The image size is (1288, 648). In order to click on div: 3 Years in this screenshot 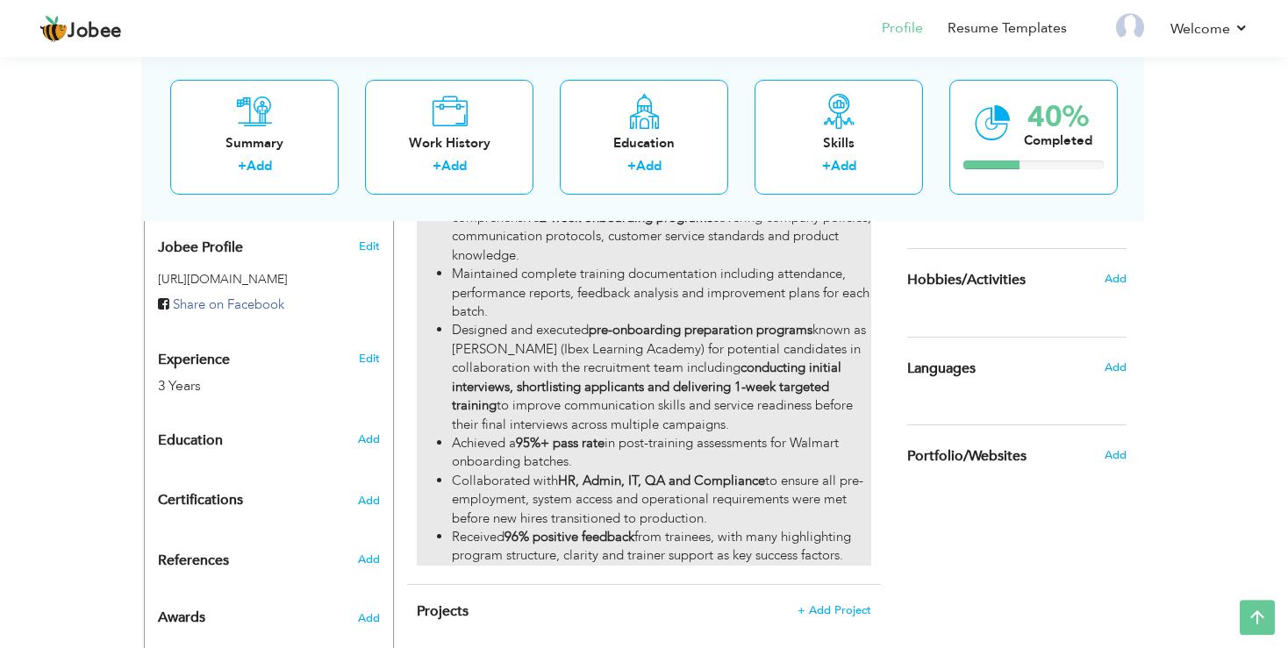, I will do `click(248, 386)`.